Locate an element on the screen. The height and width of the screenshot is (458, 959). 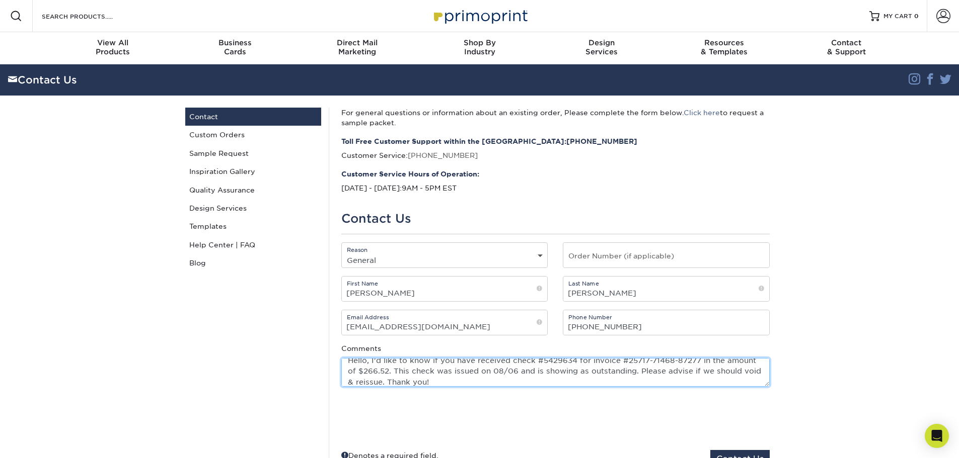
a: Quality Assurance is located at coordinates (253, 190).